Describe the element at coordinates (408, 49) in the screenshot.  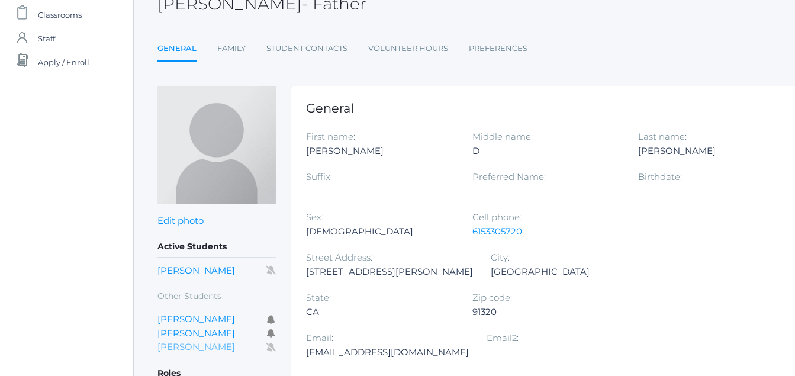
I see `a: Volunteer Hours` at that location.